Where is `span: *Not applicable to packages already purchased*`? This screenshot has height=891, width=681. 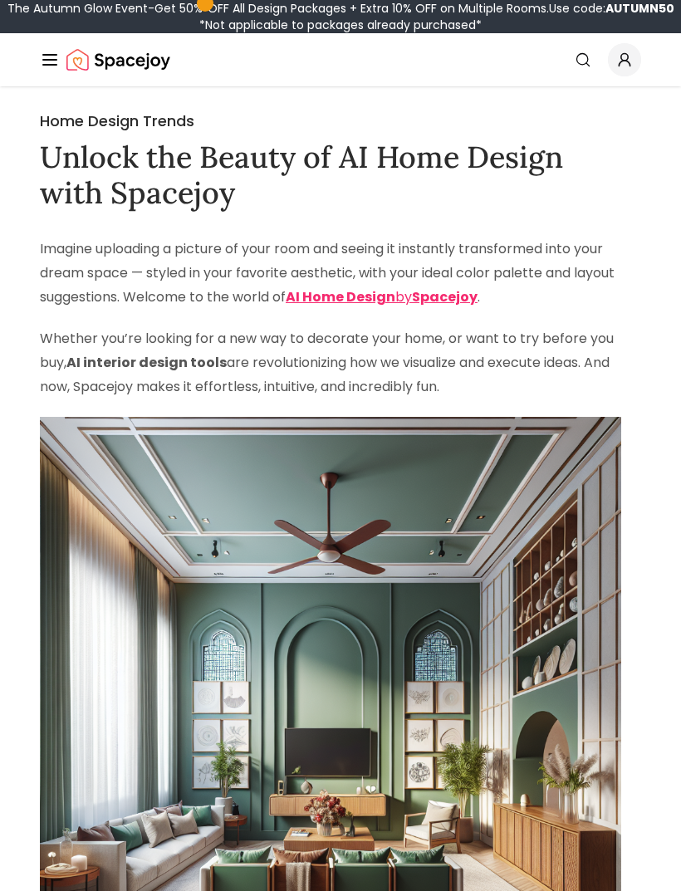
span: *Not applicable to packages already purchased* is located at coordinates (340, 25).